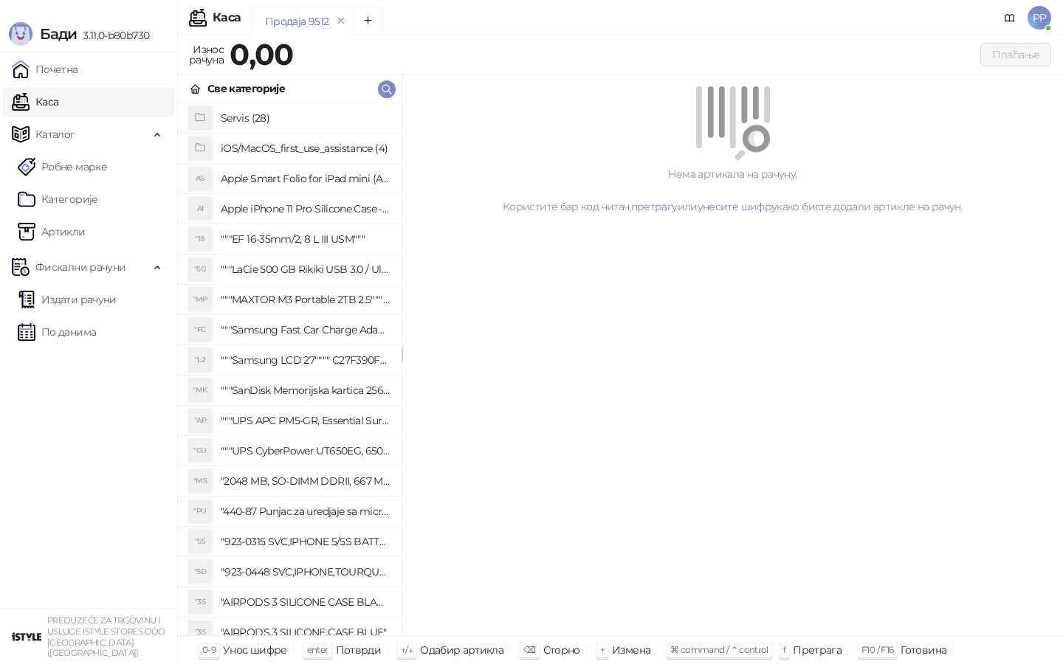  What do you see at coordinates (58, 199) in the screenshot?
I see `a: Категорије` at bounding box center [58, 199].